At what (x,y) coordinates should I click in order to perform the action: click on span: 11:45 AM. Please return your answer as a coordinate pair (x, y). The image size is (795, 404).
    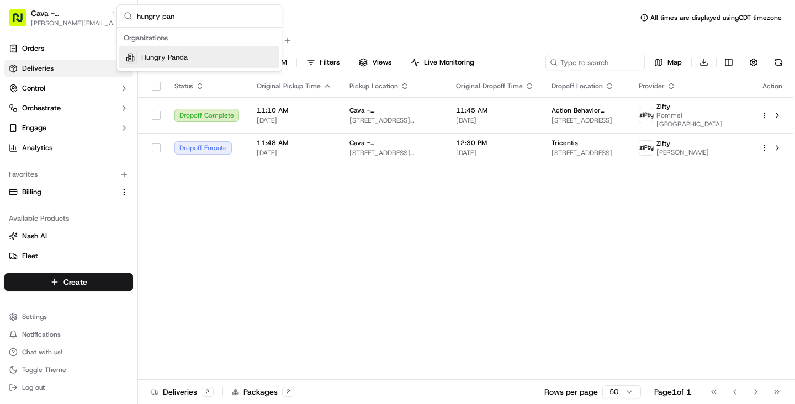
    Looking at the image, I should click on (495, 110).